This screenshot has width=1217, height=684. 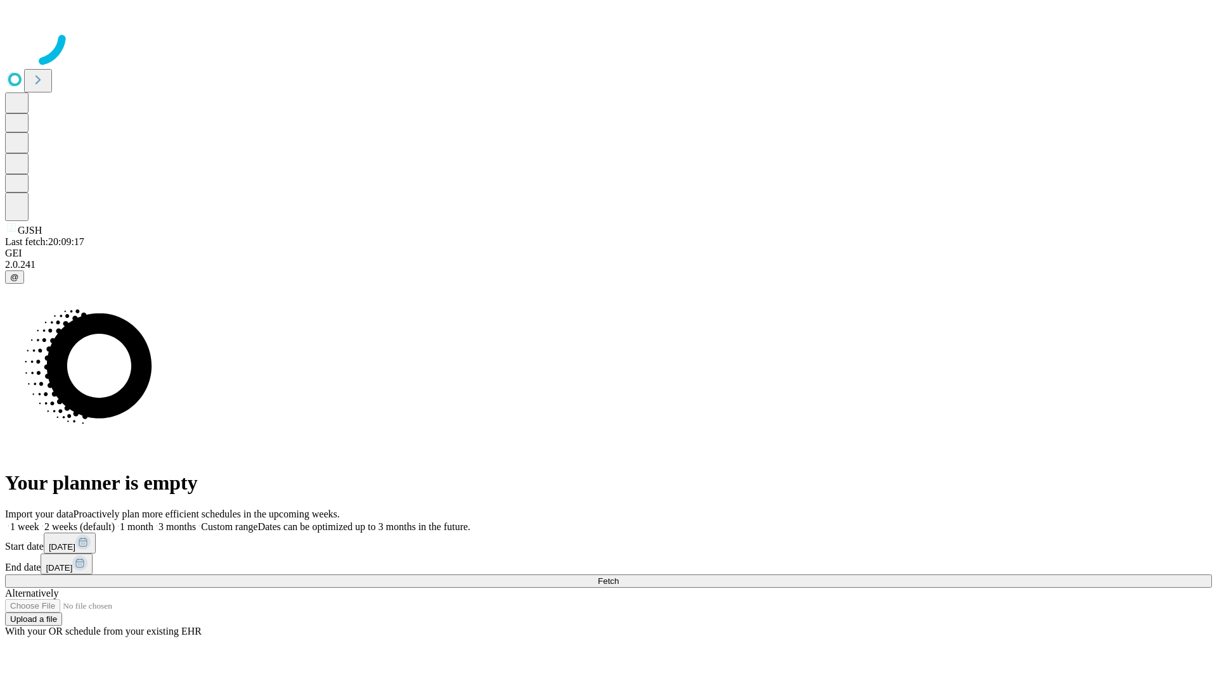 I want to click on button: Fetch, so click(x=608, y=581).